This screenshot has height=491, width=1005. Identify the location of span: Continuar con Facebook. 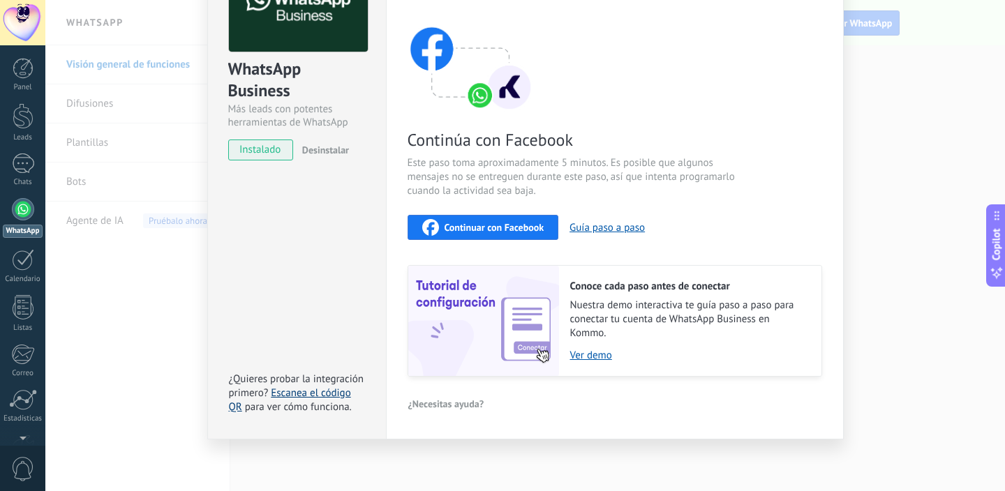
(494, 228).